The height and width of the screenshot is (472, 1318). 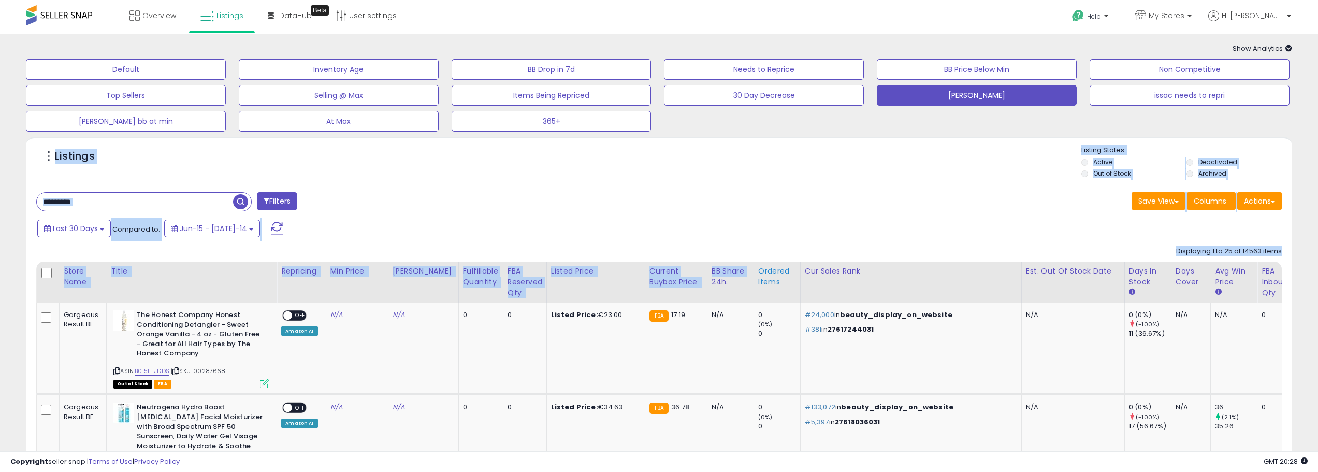 What do you see at coordinates (320, 10) in the screenshot?
I see `div: Tooltip anchor` at bounding box center [320, 10].